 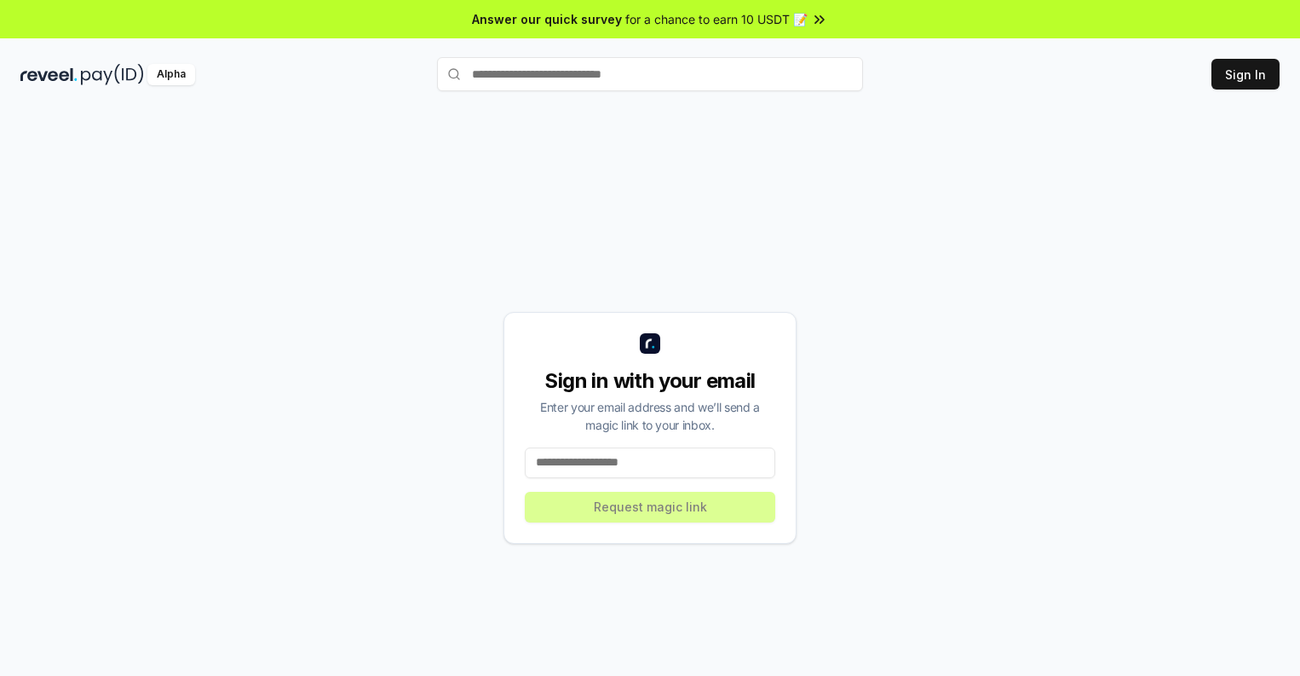 What do you see at coordinates (650, 416) in the screenshot?
I see `div: Enter your email address and we’ll send a magic link to your inbox.` at bounding box center [650, 416].